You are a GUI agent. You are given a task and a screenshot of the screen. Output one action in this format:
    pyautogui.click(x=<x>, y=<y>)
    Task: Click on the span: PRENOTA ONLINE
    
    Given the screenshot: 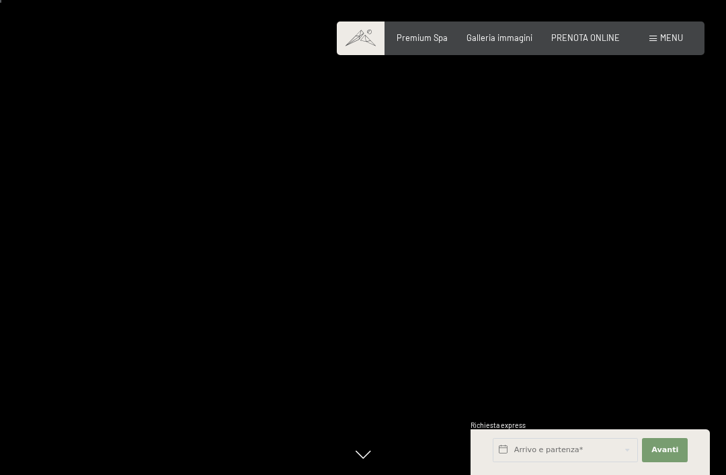 What is the action you would take?
    pyautogui.click(x=585, y=38)
    